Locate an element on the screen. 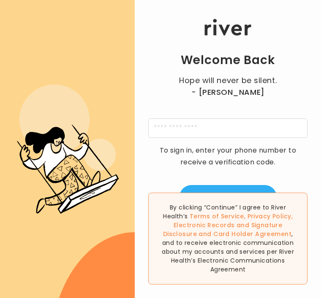 This screenshot has height=298, width=321. div: By clicking “Continue” I agree to River Health’s is located at coordinates (227, 239).